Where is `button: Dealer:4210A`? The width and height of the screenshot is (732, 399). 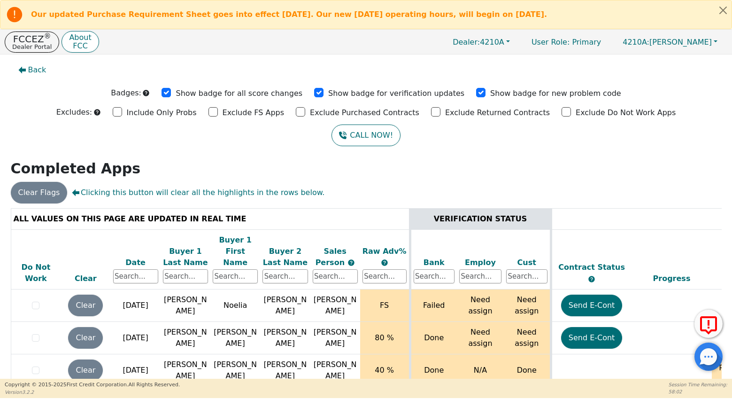
button: Dealer:4210A is located at coordinates (482, 42).